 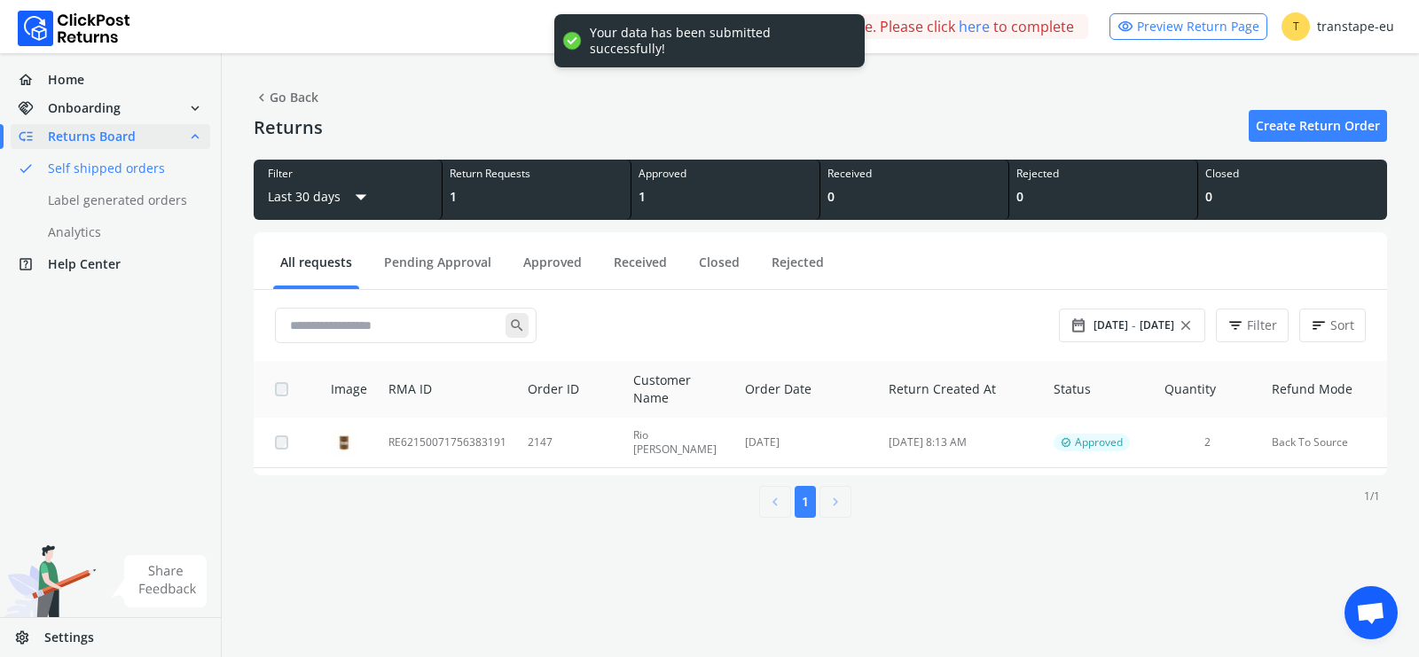 I want to click on span: Returns Board, so click(x=91, y=137).